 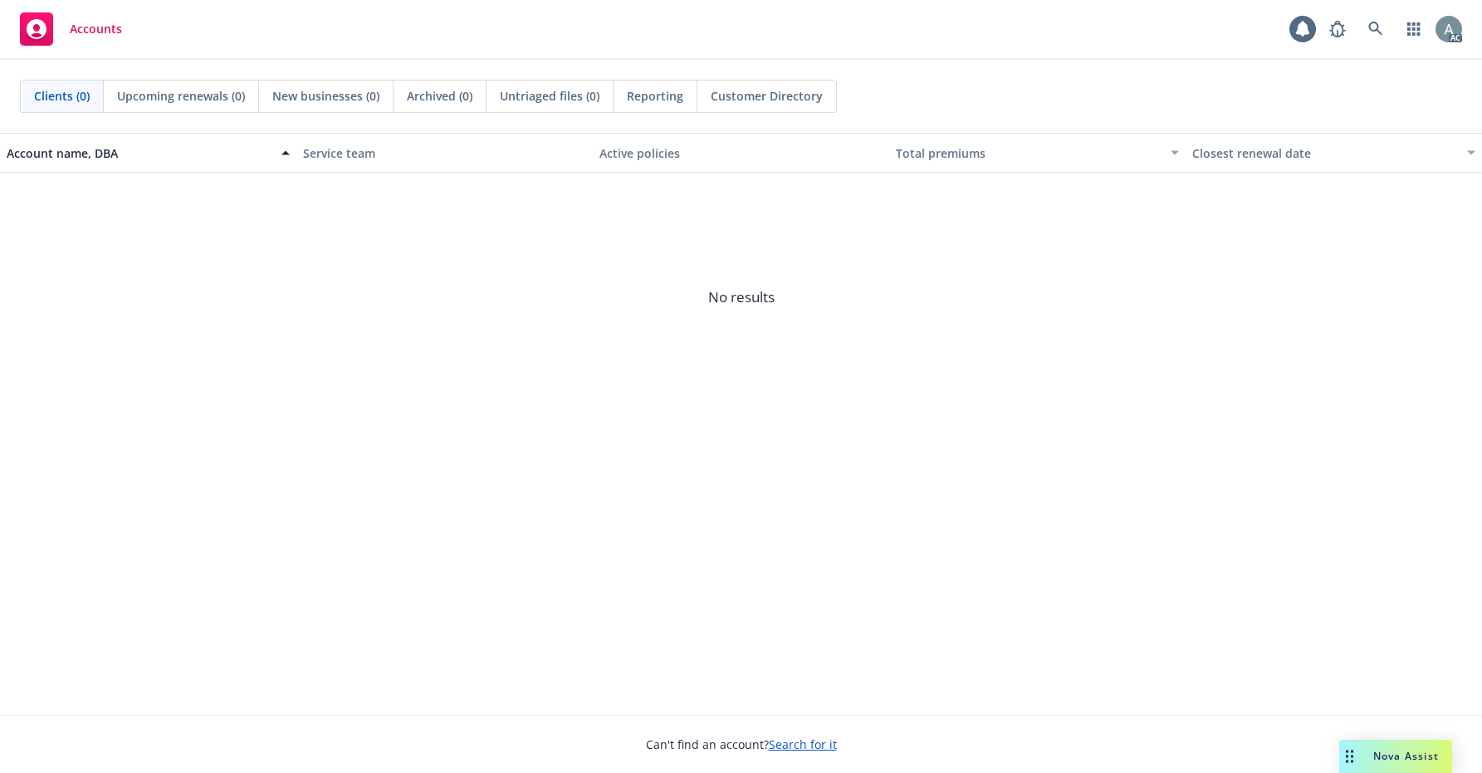 I want to click on a: Search for it, so click(x=803, y=744).